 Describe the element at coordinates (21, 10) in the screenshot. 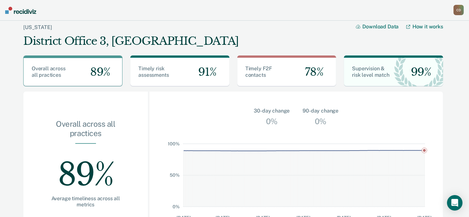

I see `img: Recidiviz` at that location.